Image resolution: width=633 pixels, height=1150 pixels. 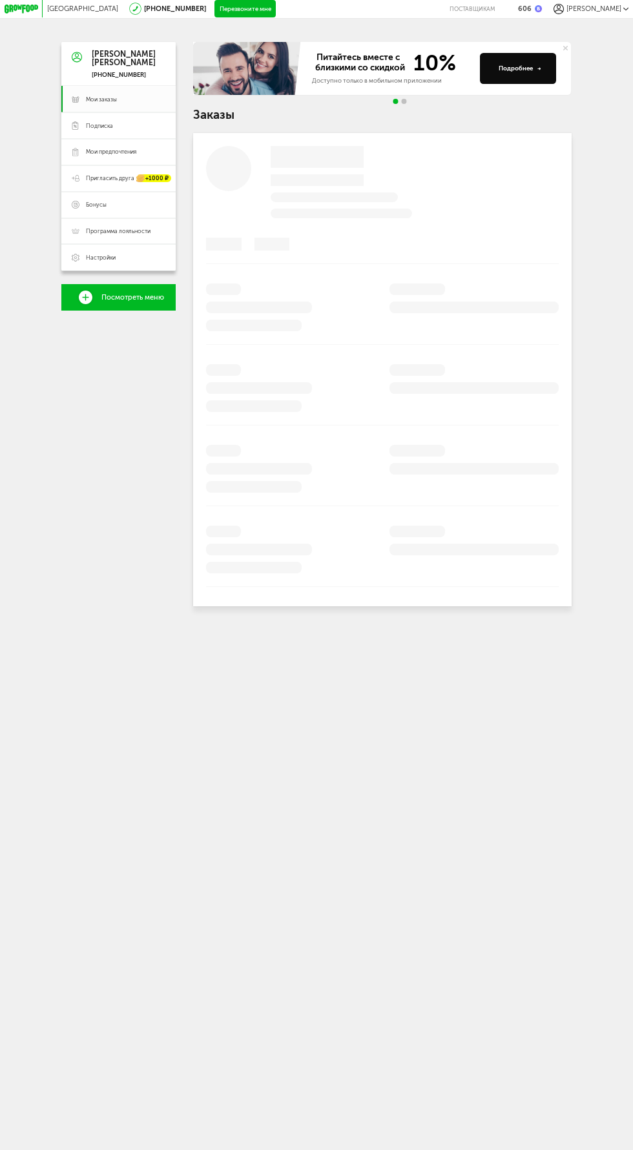 What do you see at coordinates (518, 68) in the screenshot?
I see `button: Подробнее` at bounding box center [518, 68].